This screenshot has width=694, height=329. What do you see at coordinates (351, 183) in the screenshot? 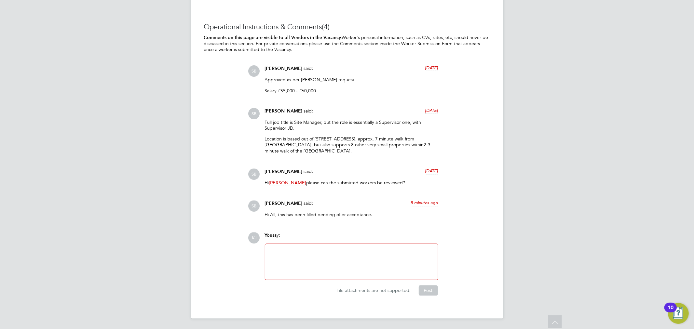
I see `p: Hi please can the submitted workers be reviewed?` at bounding box center [351, 183].